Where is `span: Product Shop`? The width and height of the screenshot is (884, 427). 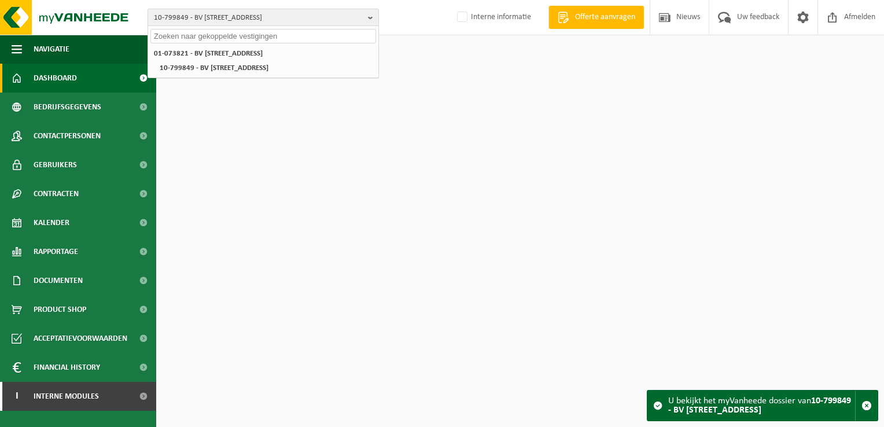 span: Product Shop is located at coordinates (60, 310).